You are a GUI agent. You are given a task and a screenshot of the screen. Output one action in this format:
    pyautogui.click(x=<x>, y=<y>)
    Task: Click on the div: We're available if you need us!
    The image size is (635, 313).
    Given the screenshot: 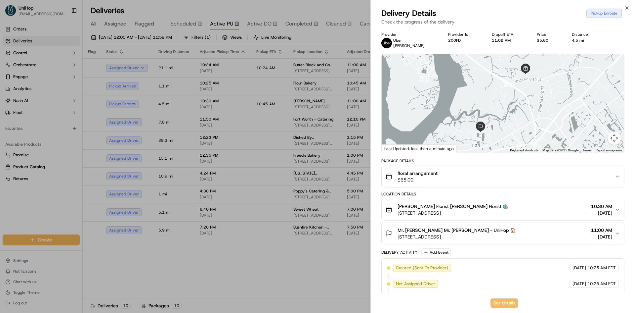 What is the action you would take?
    pyautogui.click(x=53, y=72)
    